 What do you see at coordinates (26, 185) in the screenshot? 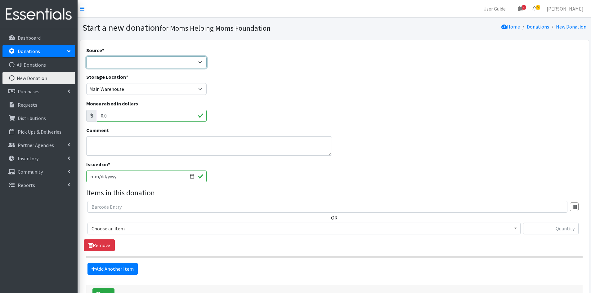
I see `p: Reports` at bounding box center [26, 185].